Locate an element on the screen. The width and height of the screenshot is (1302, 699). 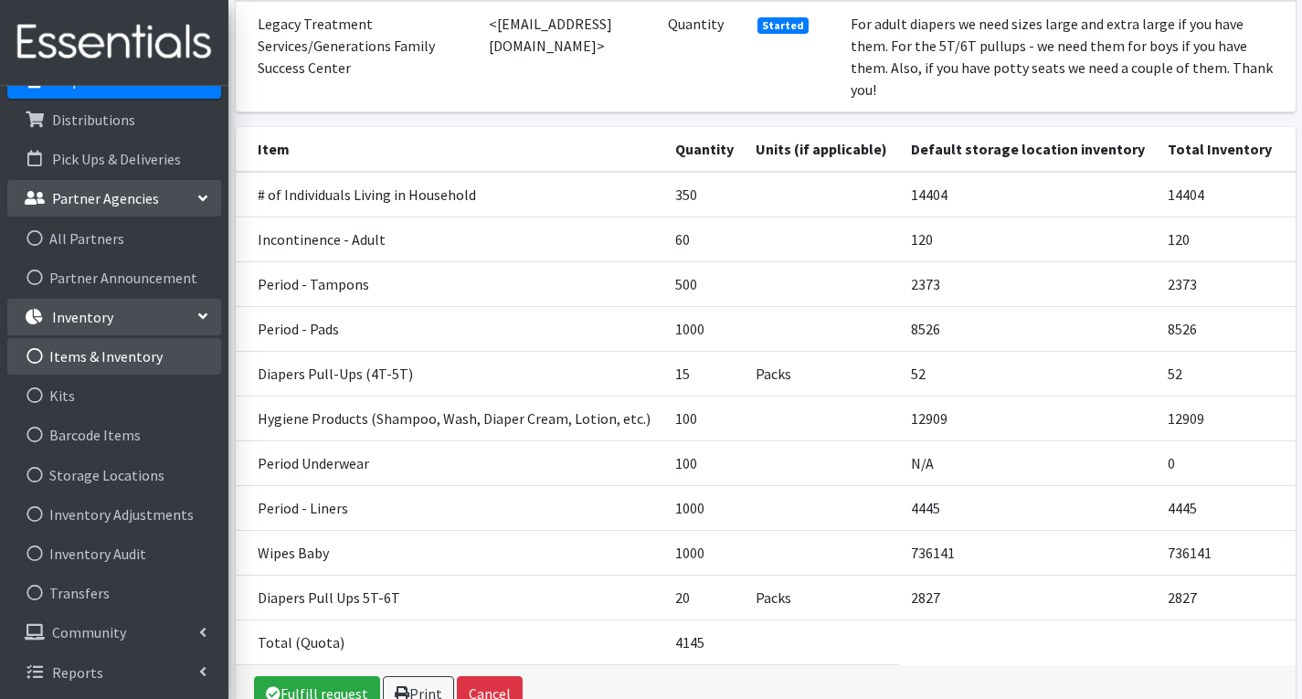
p: Pick Ups & Deliveries is located at coordinates (116, 159).